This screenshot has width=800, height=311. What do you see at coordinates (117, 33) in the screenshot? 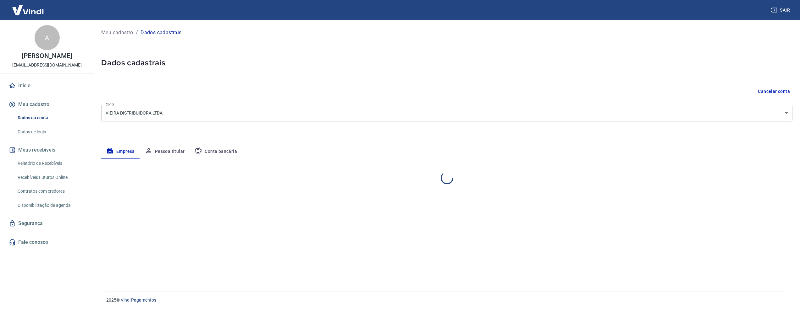
I see `p: Meu cadastro` at bounding box center [117, 33].